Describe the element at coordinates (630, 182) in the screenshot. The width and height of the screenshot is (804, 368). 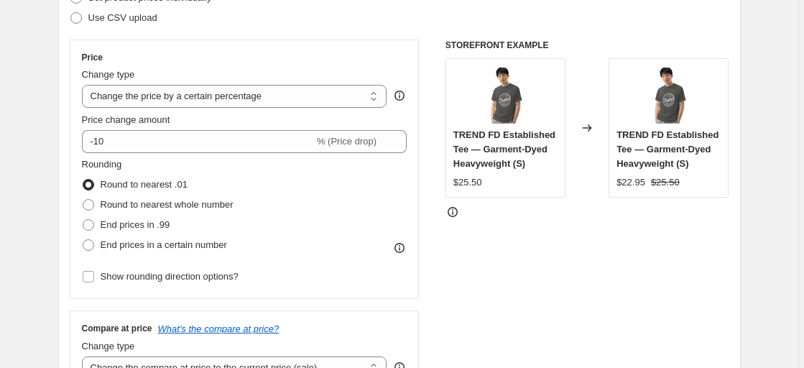
I see `div: $22.95` at that location.